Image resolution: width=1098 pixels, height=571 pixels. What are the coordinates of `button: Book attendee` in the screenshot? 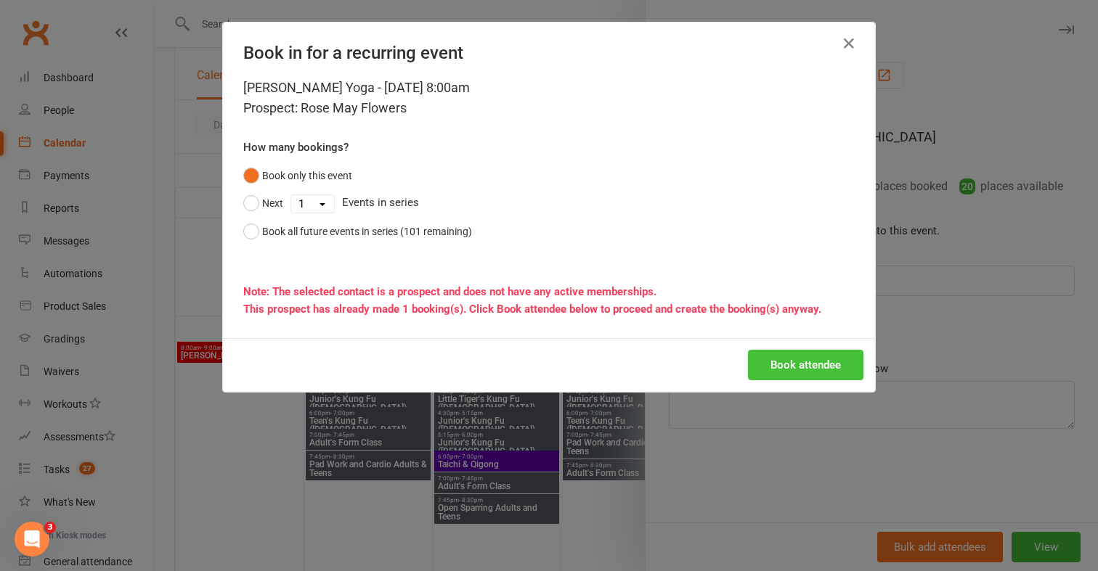 It's located at (805, 365).